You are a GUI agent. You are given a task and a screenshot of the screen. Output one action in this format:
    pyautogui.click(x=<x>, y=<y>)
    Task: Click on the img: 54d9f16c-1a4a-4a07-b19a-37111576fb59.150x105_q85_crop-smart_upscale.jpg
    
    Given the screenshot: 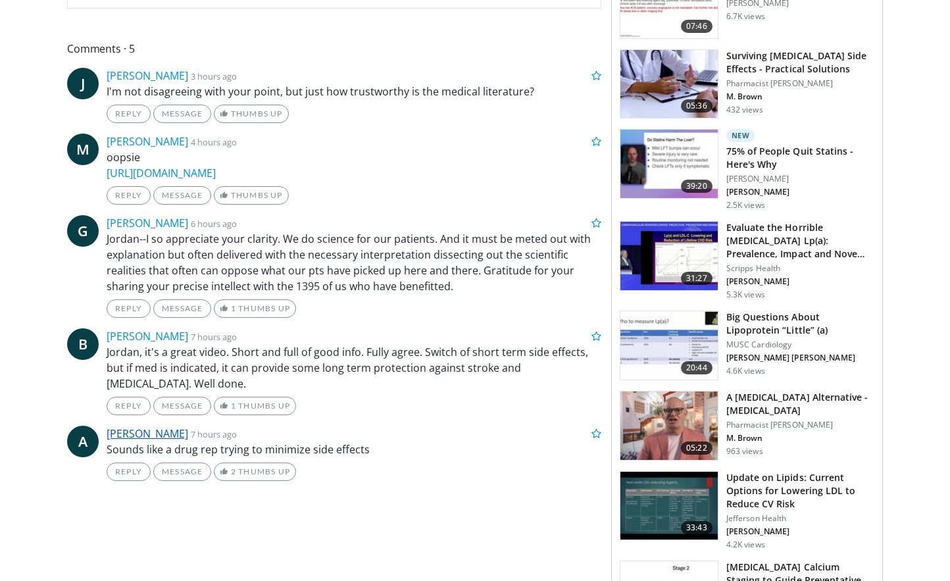 What is the action you would take?
    pyautogui.click(x=669, y=506)
    